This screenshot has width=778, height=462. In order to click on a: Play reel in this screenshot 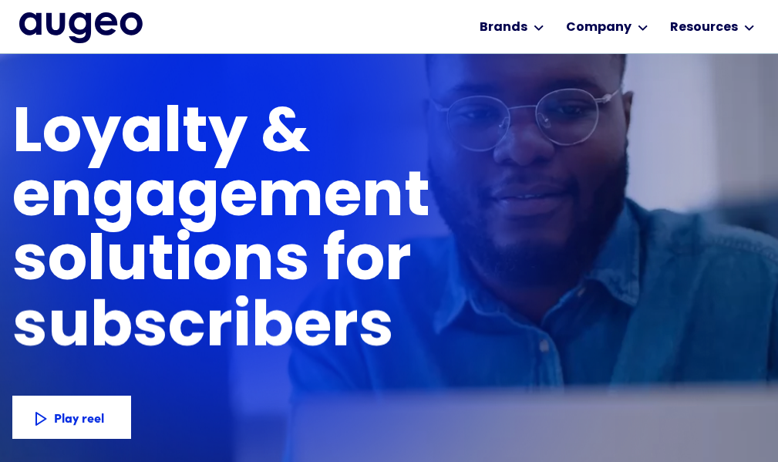, I will do `click(72, 417)`.